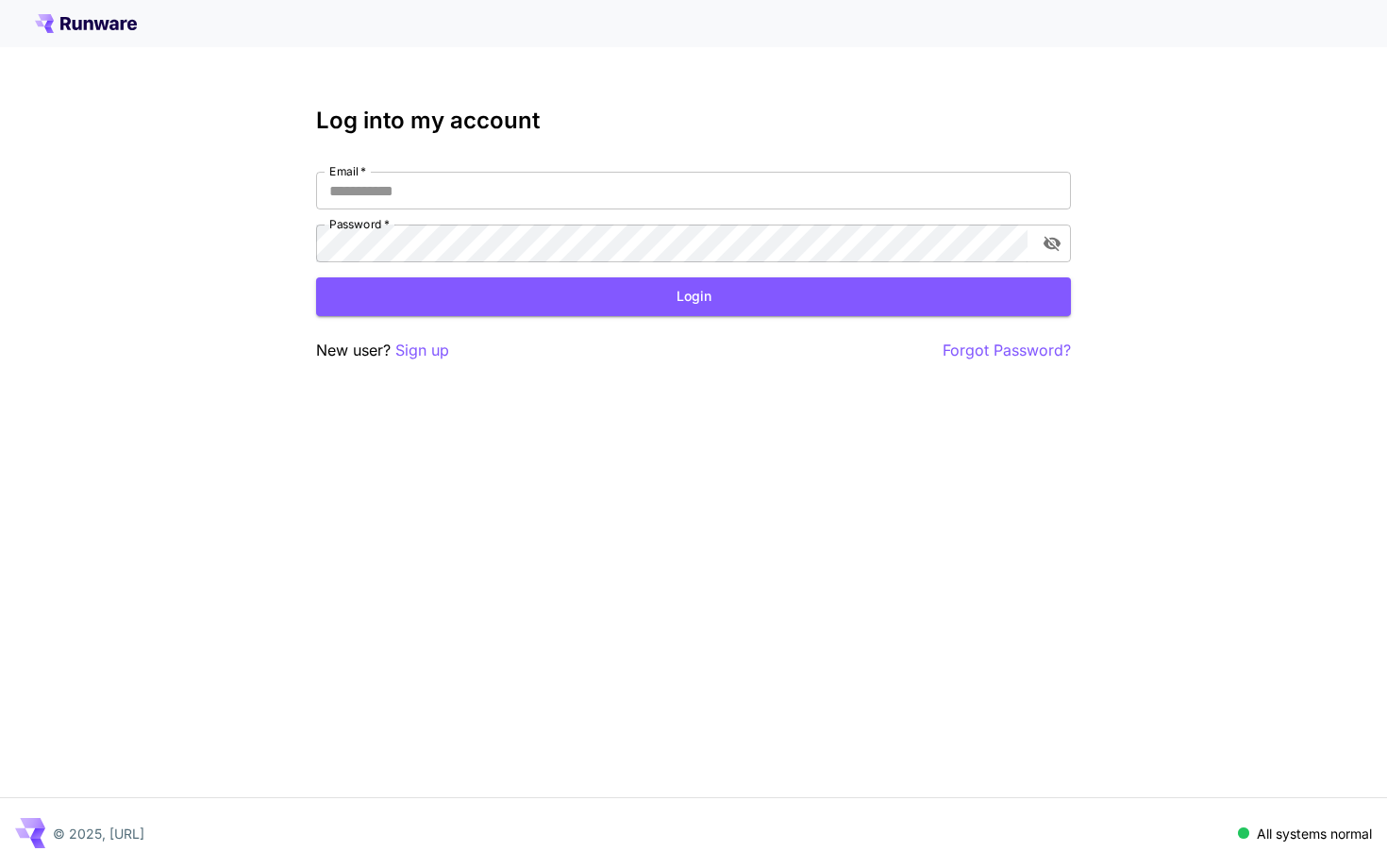 The image size is (1387, 868). Describe the element at coordinates (359, 223) in the screenshot. I see `label: Password` at that location.